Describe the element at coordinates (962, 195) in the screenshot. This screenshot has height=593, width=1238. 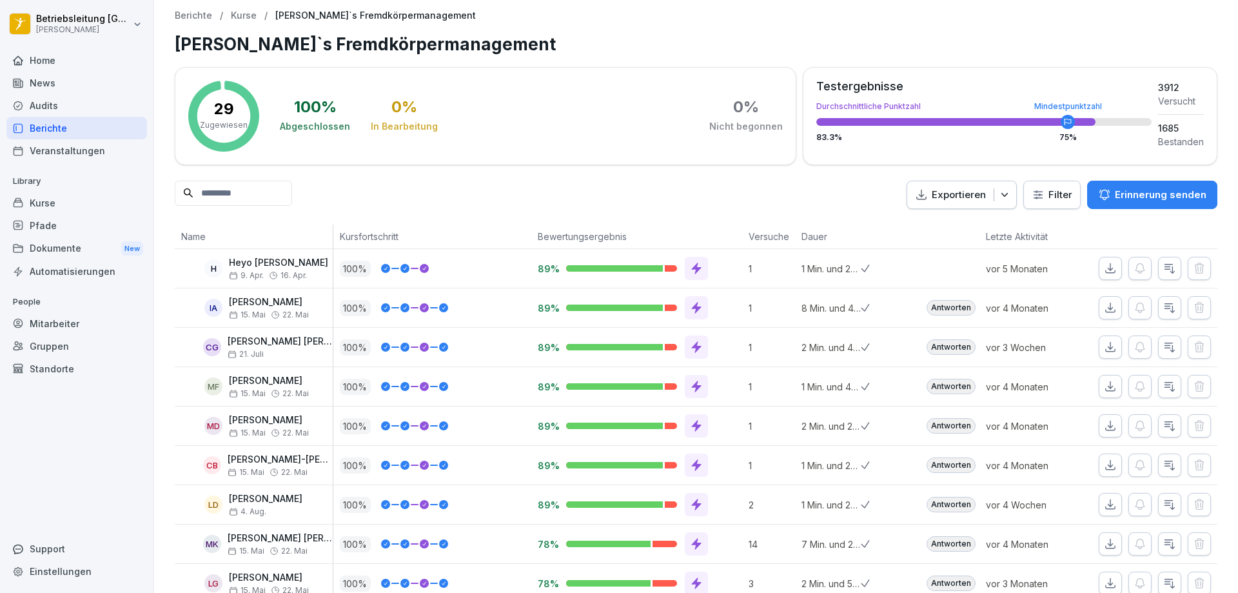
I see `button: Exportieren` at that location.